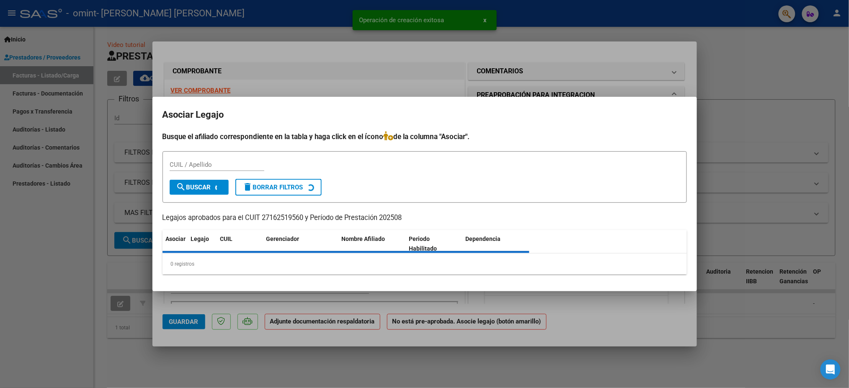 The image size is (849, 388). I want to click on datatable-header-cell: Periodo Habilitado, so click(434, 244).